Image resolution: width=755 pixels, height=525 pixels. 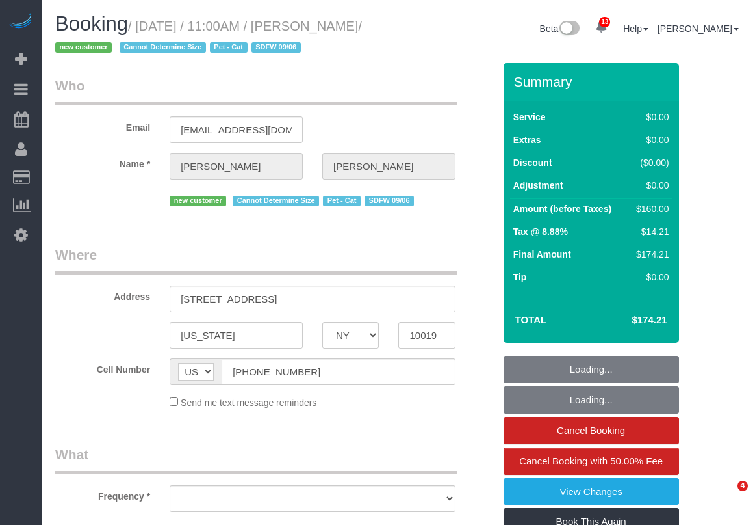 What do you see at coordinates (531, 319) in the screenshot?
I see `strong: Total` at bounding box center [531, 319].